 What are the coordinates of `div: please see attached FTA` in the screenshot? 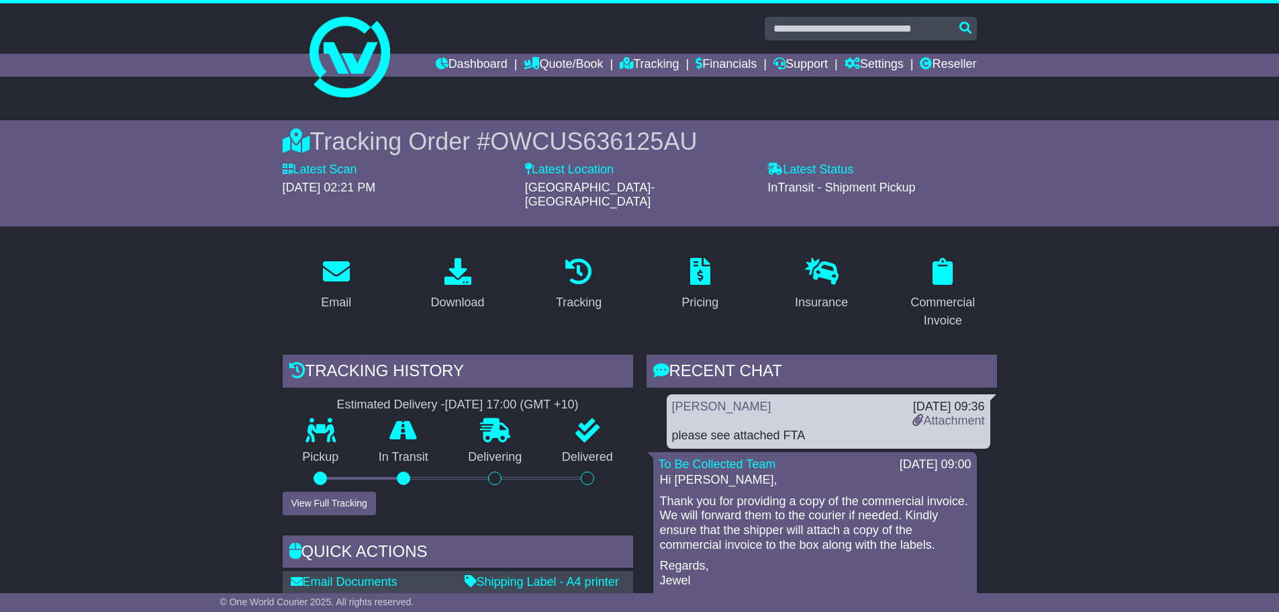 It's located at (828, 436).